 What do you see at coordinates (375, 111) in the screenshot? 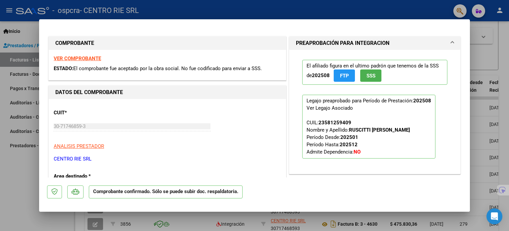
I see `div: PREAPROBACIÓN PARA INTEGRACION` at bounding box center [375, 111].